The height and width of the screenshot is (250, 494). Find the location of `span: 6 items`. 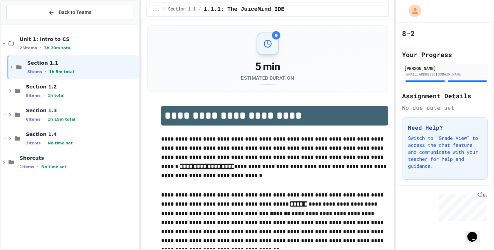

span: 6 items is located at coordinates (33, 119).